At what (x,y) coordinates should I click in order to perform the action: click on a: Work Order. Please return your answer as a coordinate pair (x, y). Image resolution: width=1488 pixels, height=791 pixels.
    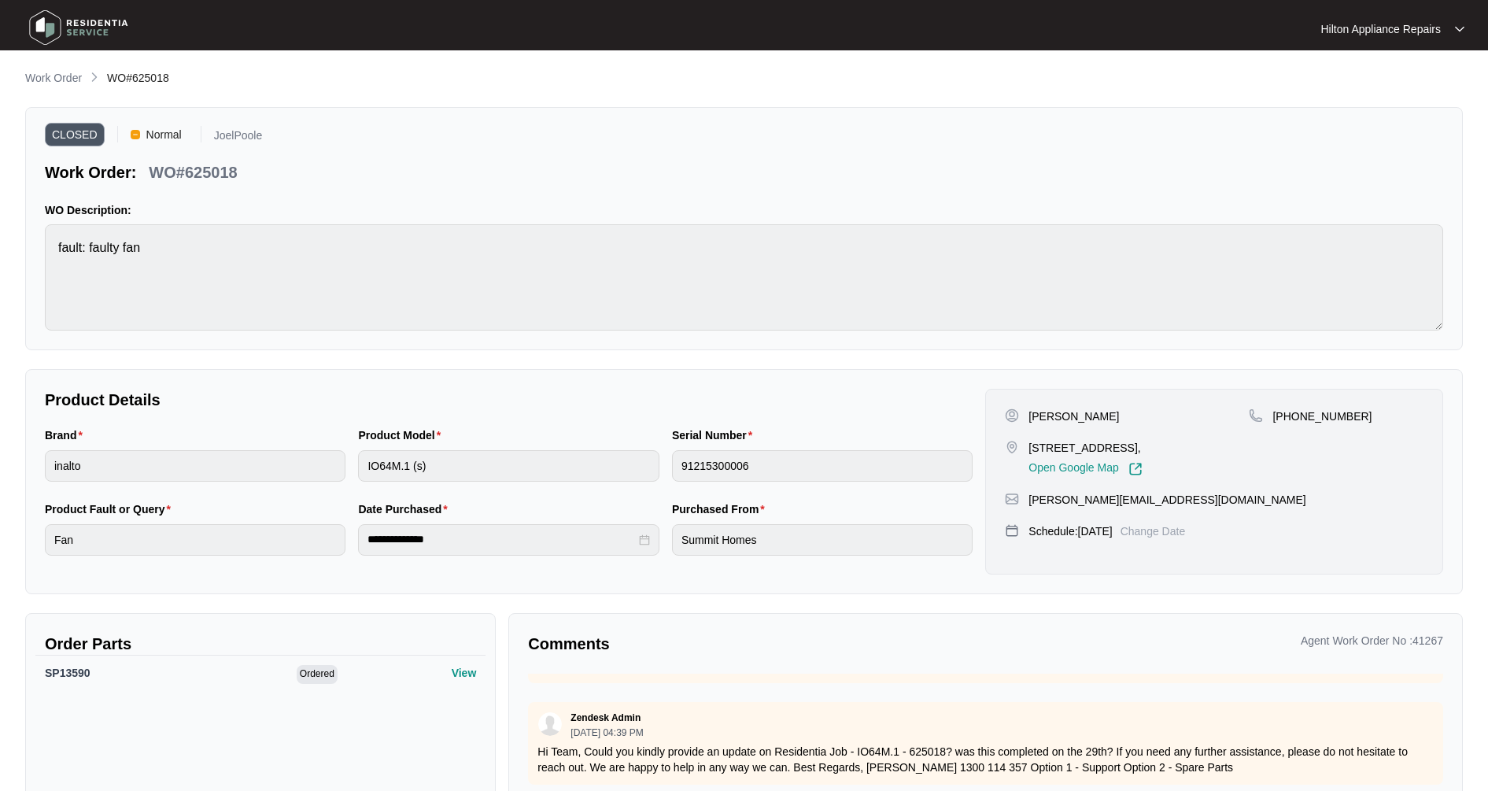
    Looking at the image, I should click on (54, 79).